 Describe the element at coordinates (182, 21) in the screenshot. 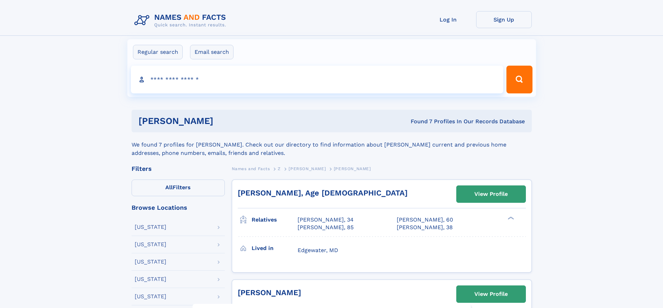

I see `img: Logo Names and Facts` at that location.